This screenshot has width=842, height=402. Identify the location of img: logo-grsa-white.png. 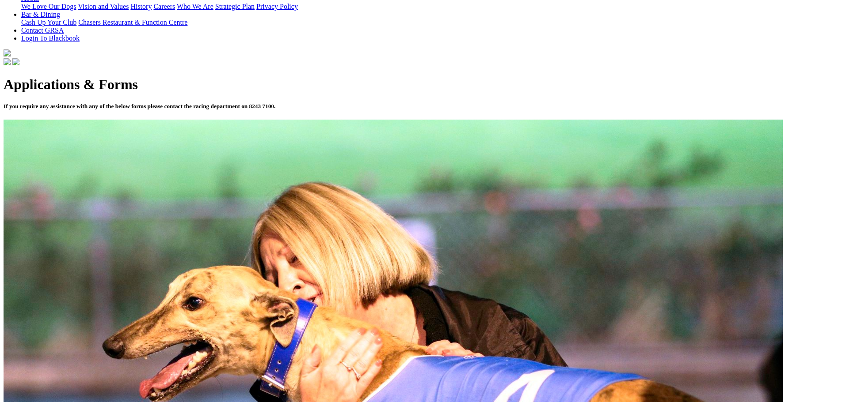
(7, 53).